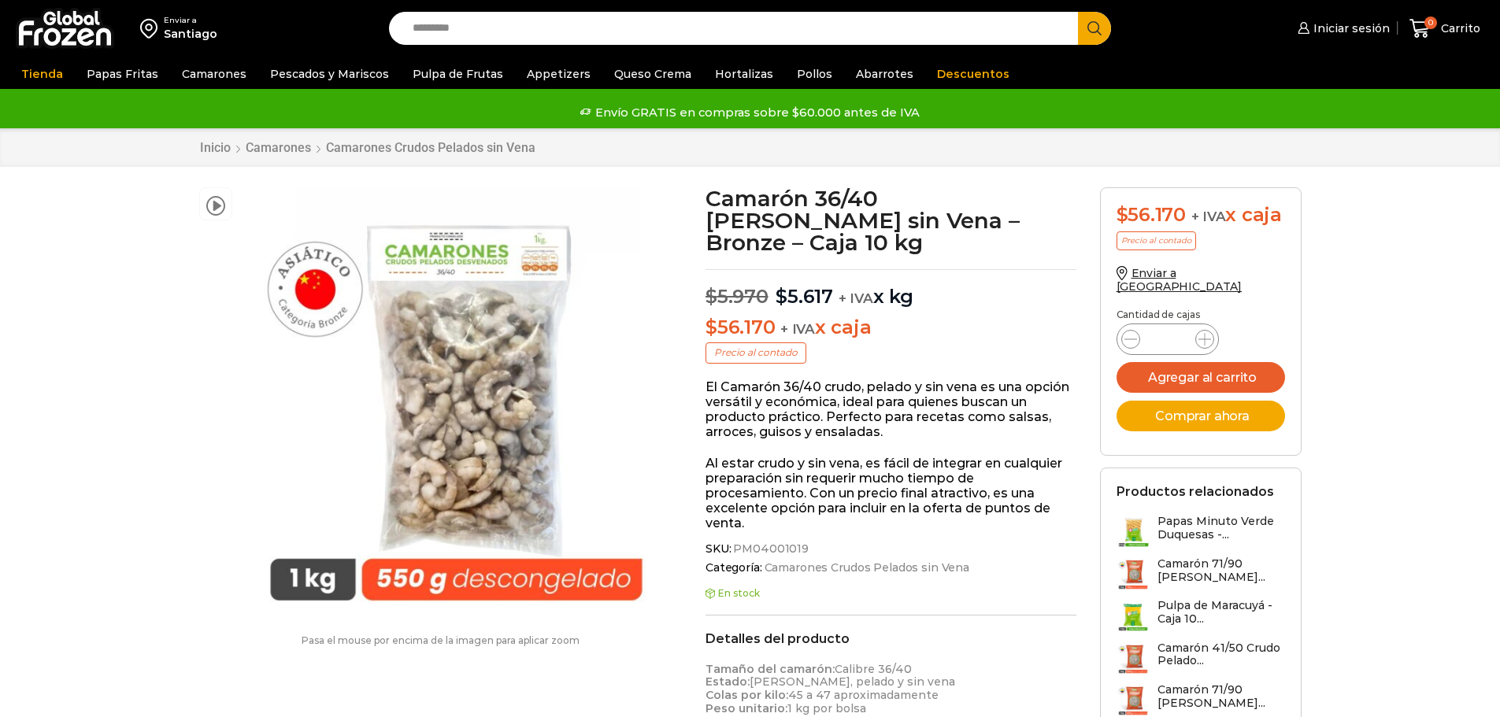 This screenshot has height=717, width=1500. Describe the element at coordinates (814, 74) in the screenshot. I see `a: Pollos` at that location.